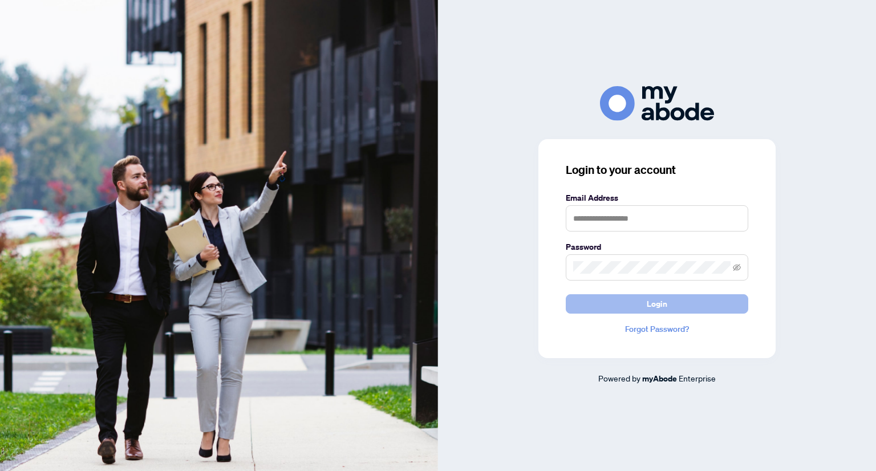  Describe the element at coordinates (619, 378) in the screenshot. I see `span: Powered by` at that location.